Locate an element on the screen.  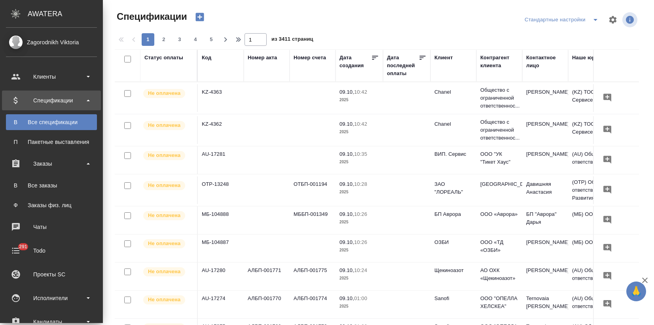
button: 4 is located at coordinates (195, 40).